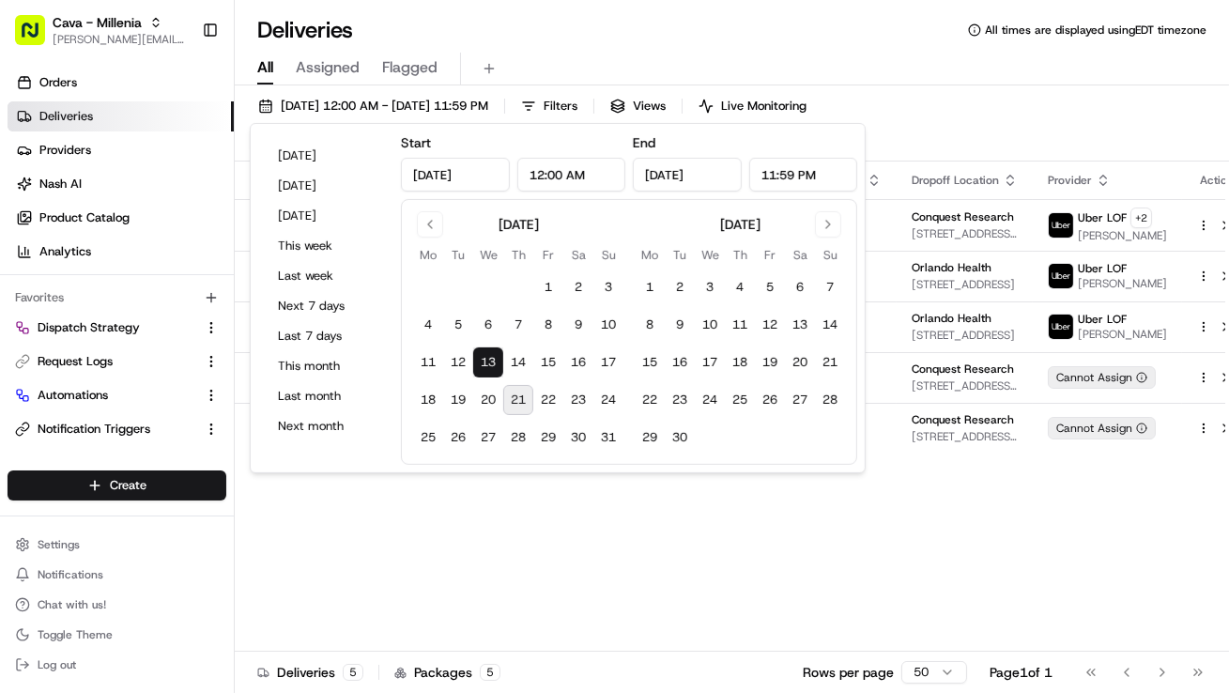 Image resolution: width=1229 pixels, height=693 pixels. What do you see at coordinates (800, 362) in the screenshot?
I see `button: 20` at bounding box center [800, 362].